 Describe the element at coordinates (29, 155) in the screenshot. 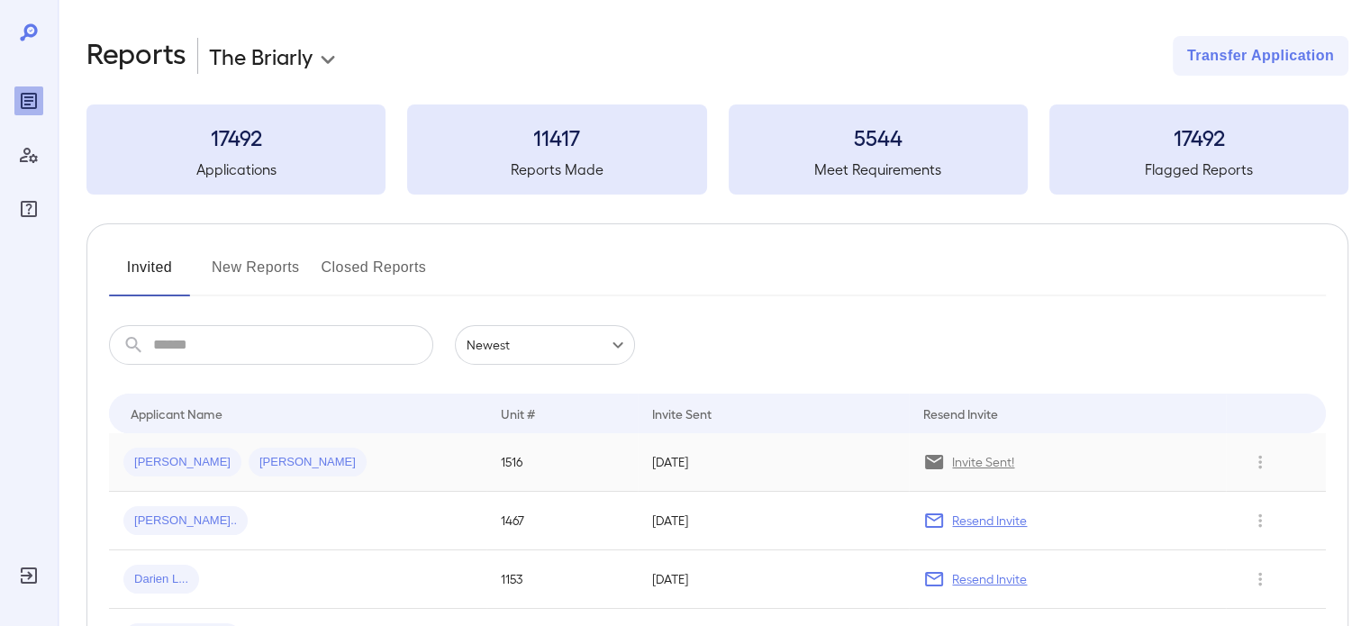

I see `div: Manage Users` at that location.